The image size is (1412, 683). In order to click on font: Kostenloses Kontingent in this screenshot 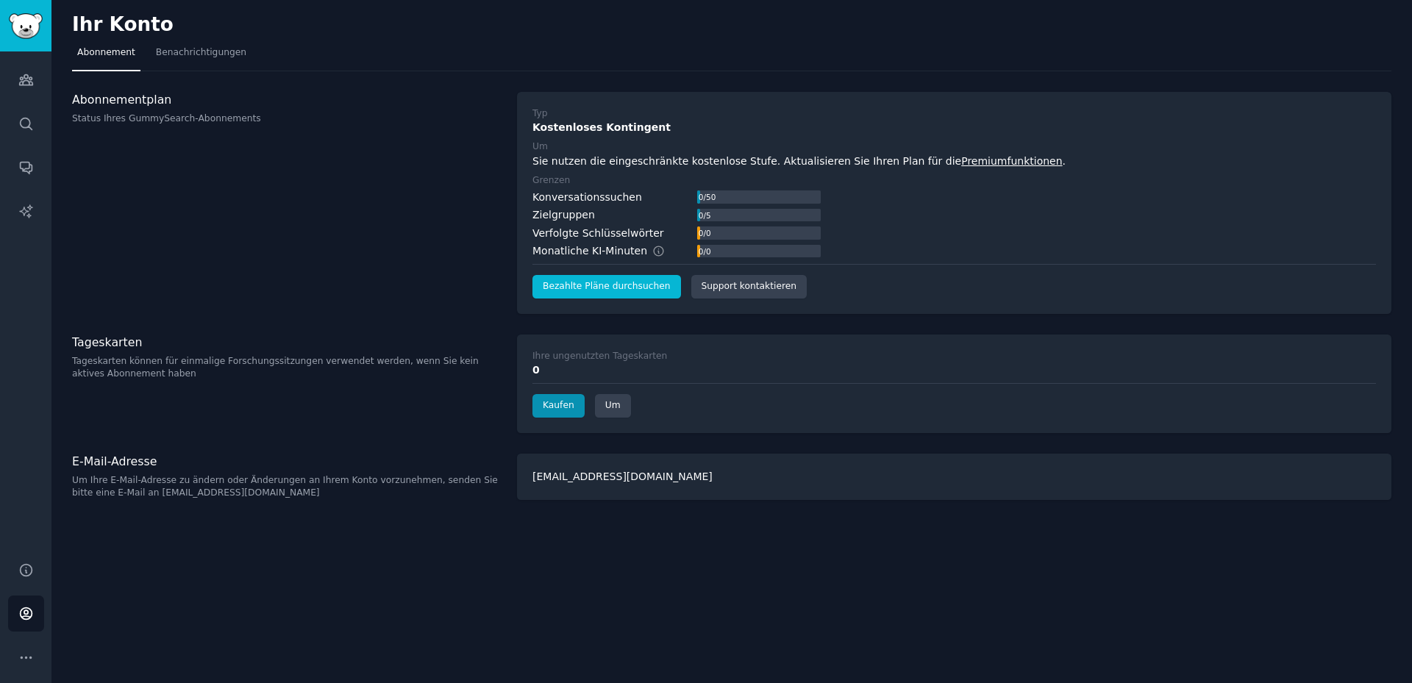, I will do `click(602, 127)`.